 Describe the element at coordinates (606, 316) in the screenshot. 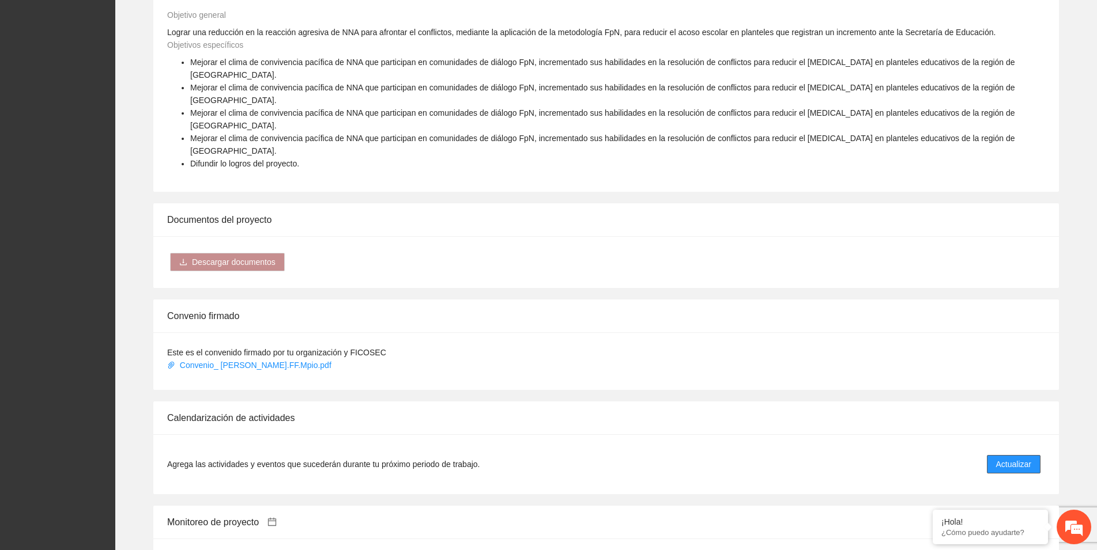

I see `div: Convenio firmado` at that location.